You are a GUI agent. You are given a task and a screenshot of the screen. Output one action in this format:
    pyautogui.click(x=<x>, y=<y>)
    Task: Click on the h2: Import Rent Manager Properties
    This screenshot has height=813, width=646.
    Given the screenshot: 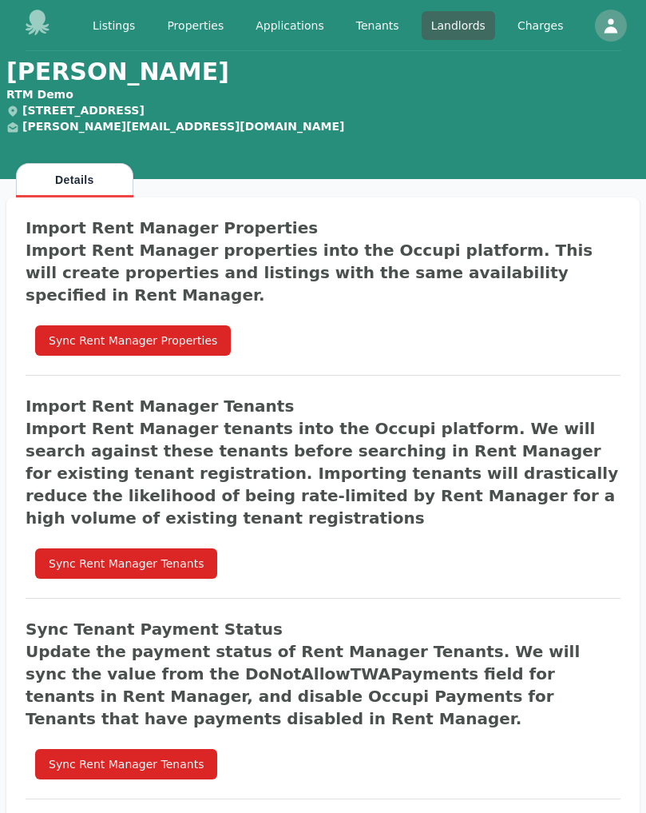 What is the action you would take?
    pyautogui.click(x=323, y=228)
    